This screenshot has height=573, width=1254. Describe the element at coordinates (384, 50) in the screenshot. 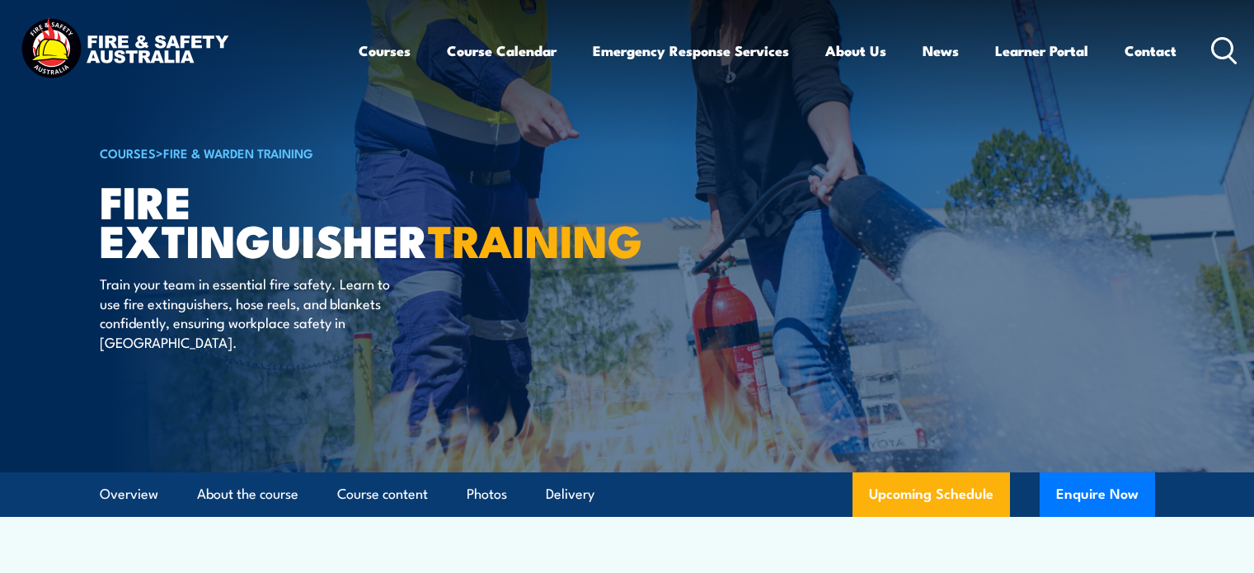

I see `a: Courses` at that location.